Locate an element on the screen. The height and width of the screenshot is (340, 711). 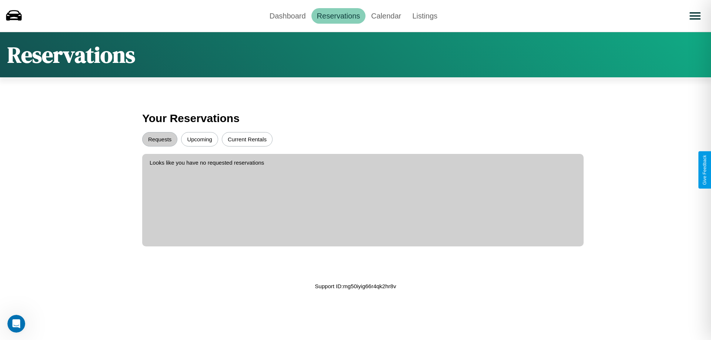
button: Open menu is located at coordinates (695, 16).